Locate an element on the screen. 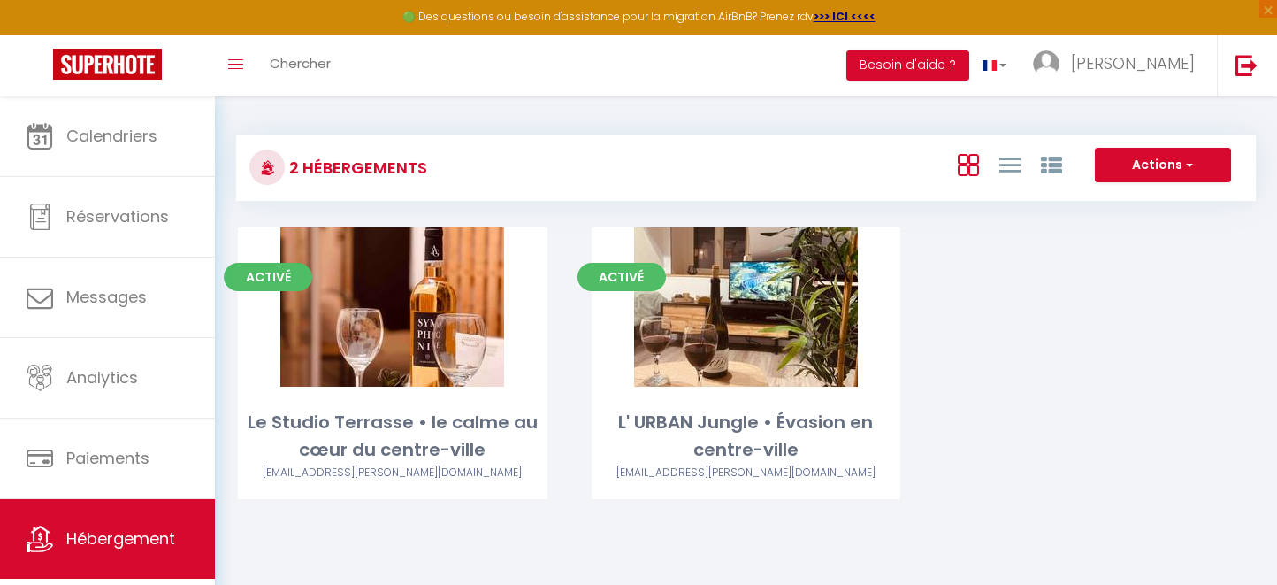  strong: >>> ICI <<<< is located at coordinates (845, 16).